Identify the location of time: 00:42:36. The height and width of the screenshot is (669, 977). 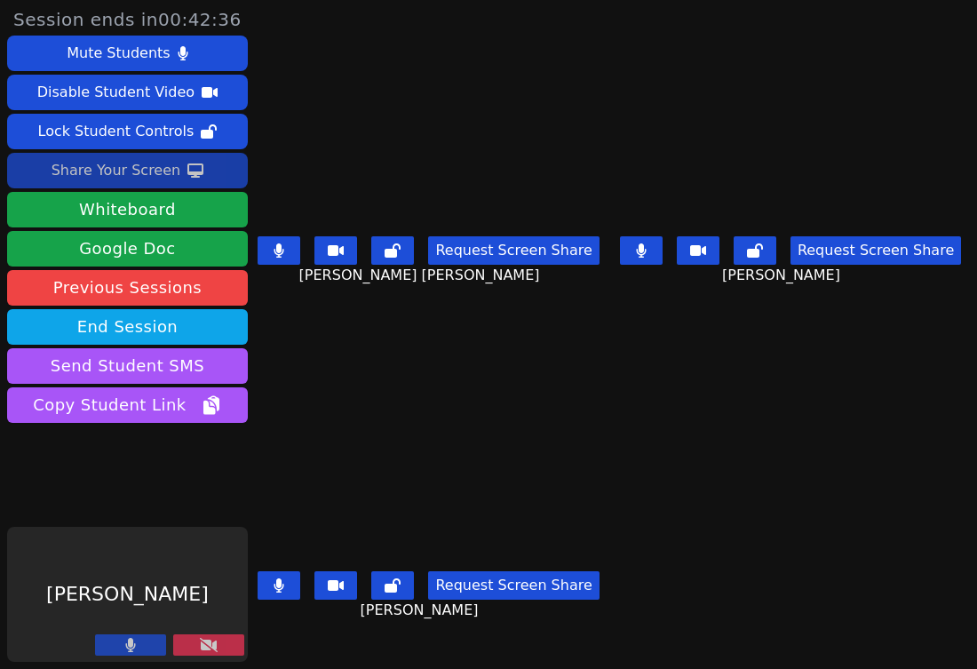
(200, 20).